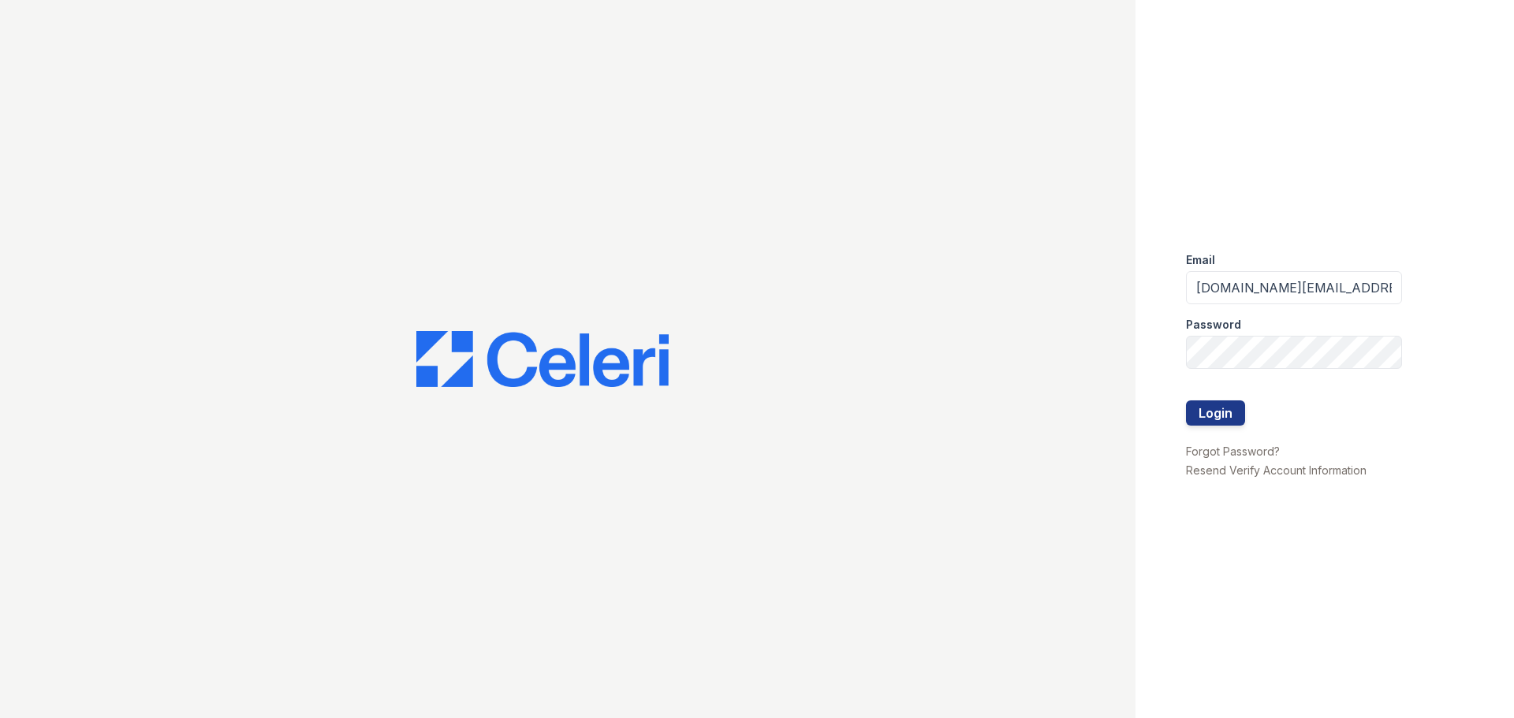  I want to click on label: Password, so click(1214, 325).